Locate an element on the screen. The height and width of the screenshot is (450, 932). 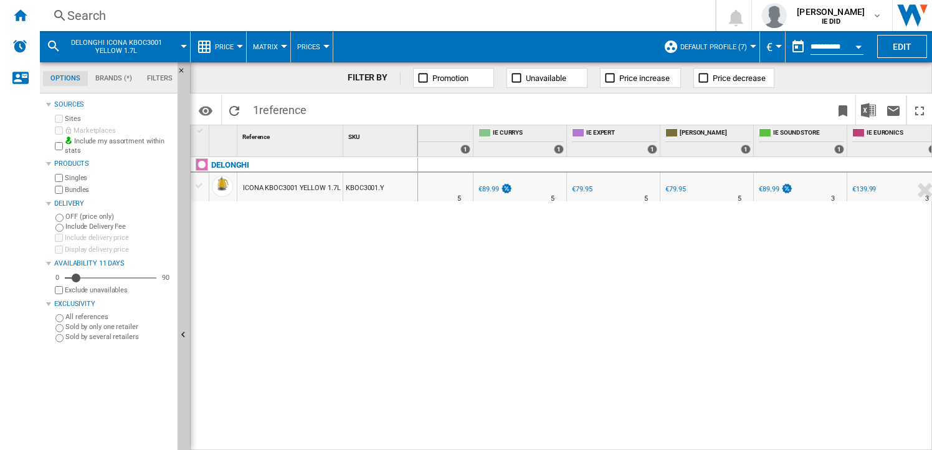
input: Sold by several retailers is located at coordinates (59, 338).